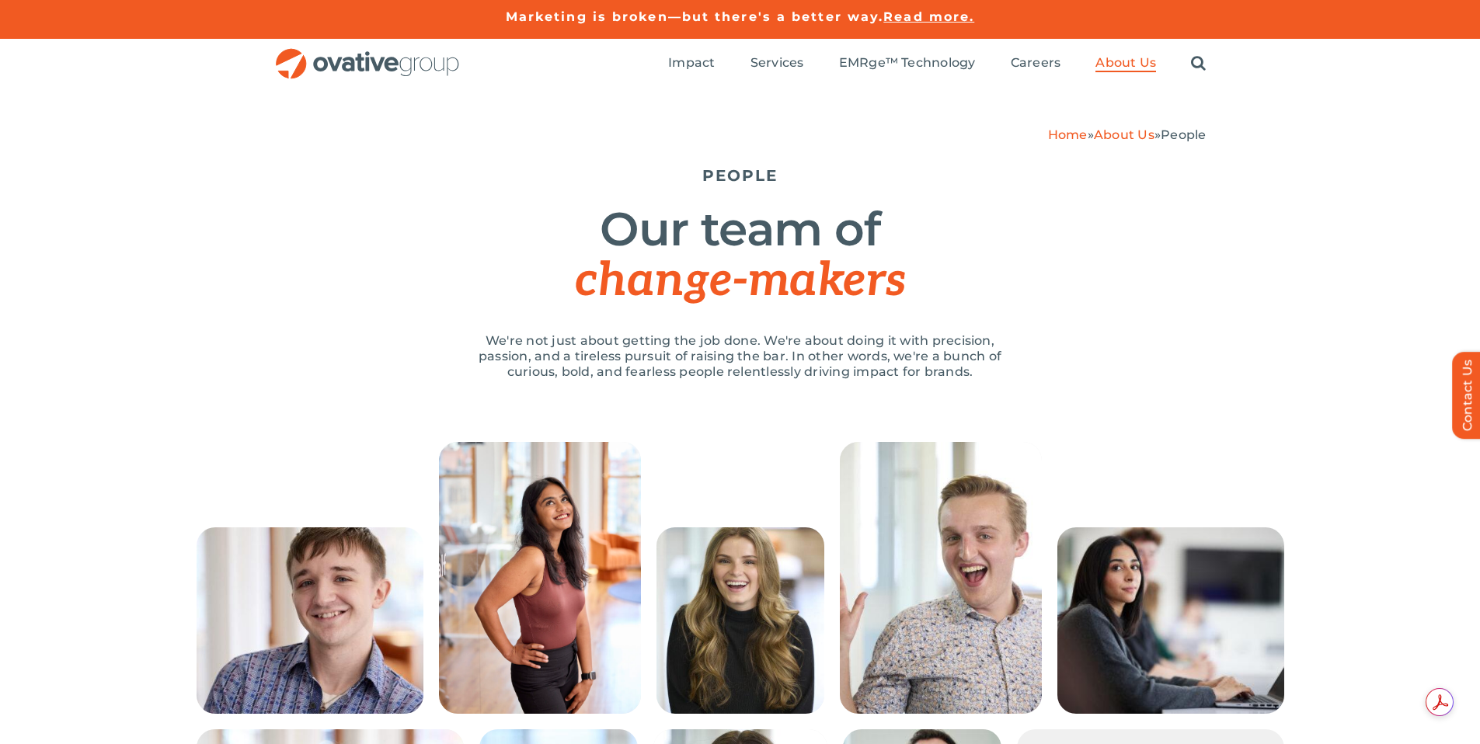 The height and width of the screenshot is (744, 1480). Describe the element at coordinates (937, 64) in the screenshot. I see `nav: Menu` at that location.